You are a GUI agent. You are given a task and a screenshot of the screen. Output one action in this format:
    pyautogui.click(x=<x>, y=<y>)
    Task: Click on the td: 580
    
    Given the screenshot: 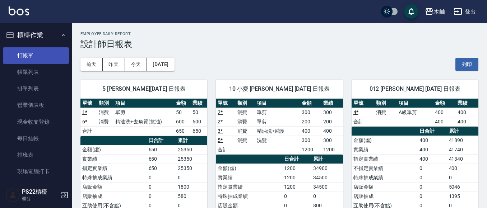 What is the action you would take?
    pyautogui.click(x=192, y=197)
    